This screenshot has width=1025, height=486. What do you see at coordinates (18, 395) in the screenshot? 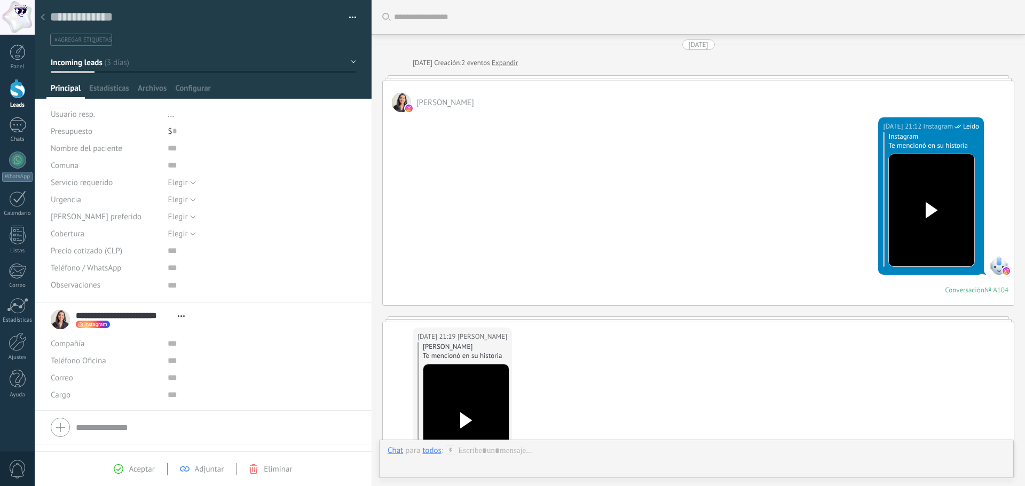
I see `div: Ayuda` at bounding box center [18, 395].